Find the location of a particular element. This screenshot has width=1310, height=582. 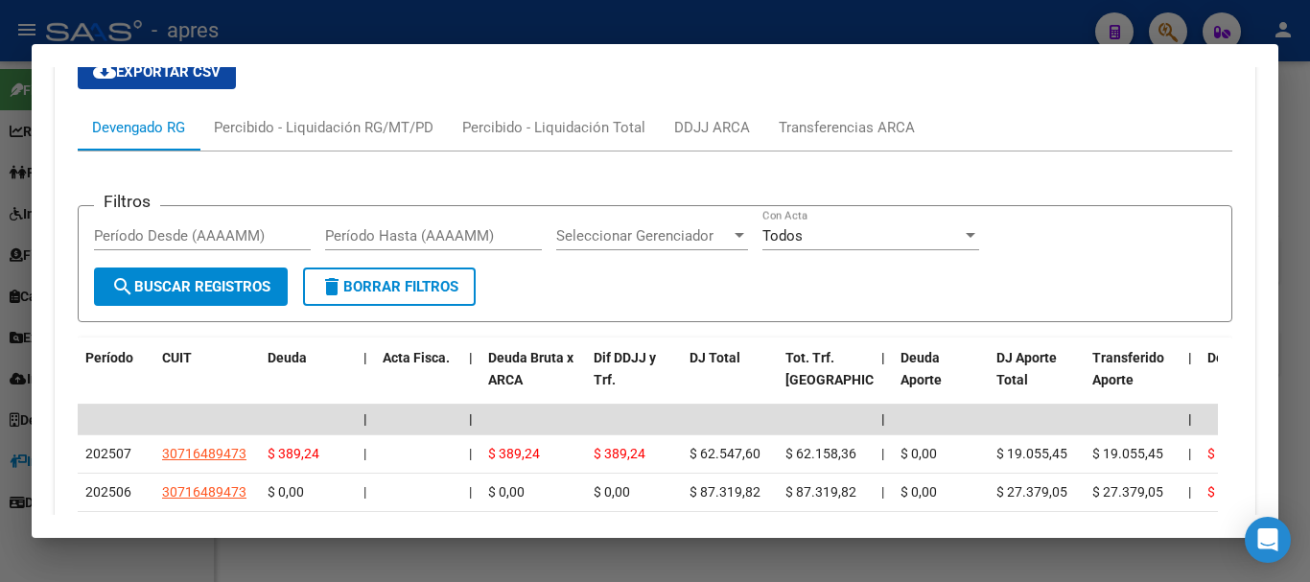

span: Deuda Aporte is located at coordinates (920, 368).